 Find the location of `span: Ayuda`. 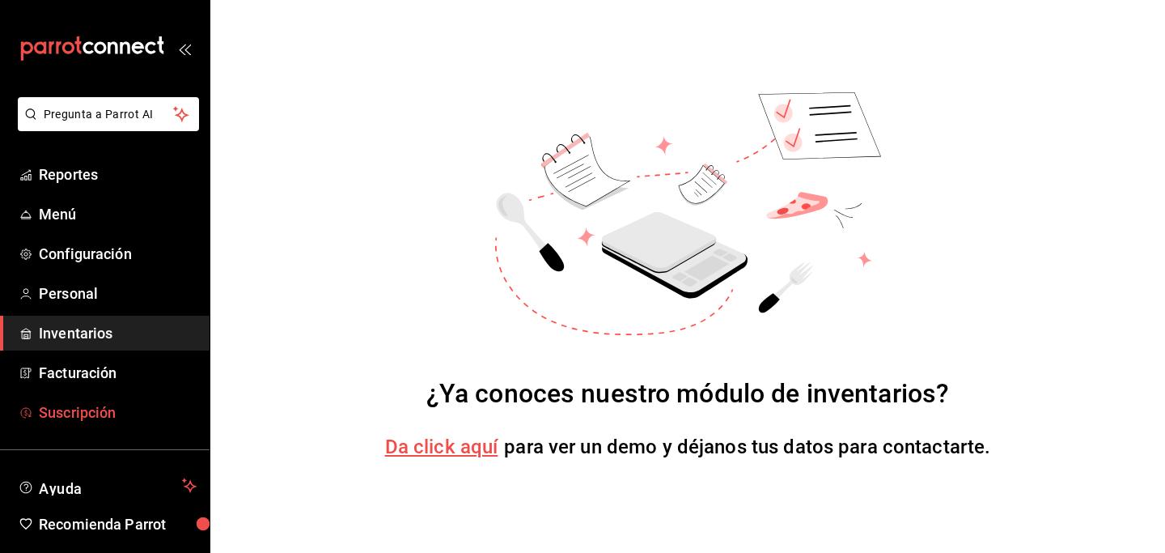

span: Ayuda is located at coordinates (107, 485).